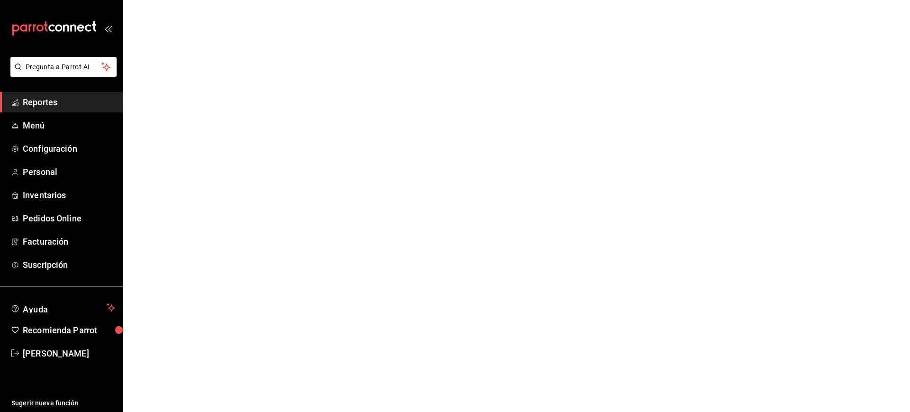 This screenshot has width=910, height=412. I want to click on span: Suscripción, so click(69, 264).